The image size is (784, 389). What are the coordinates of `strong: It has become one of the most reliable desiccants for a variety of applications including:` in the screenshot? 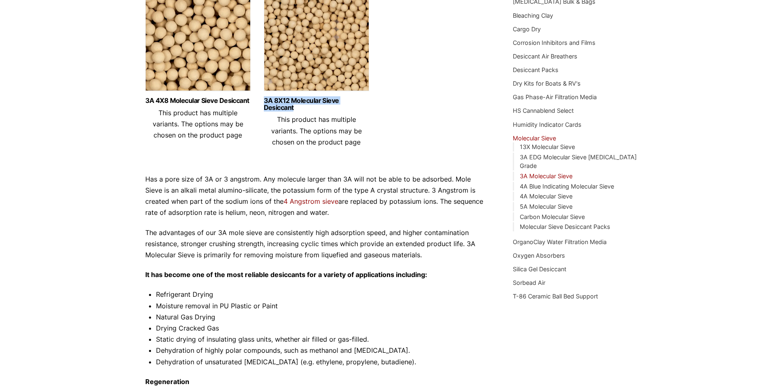 It's located at (286, 274).